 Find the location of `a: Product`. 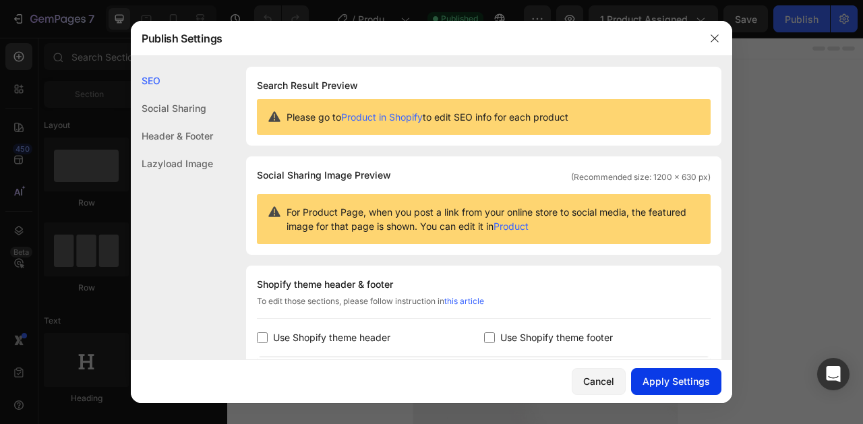

a: Product is located at coordinates (511, 226).